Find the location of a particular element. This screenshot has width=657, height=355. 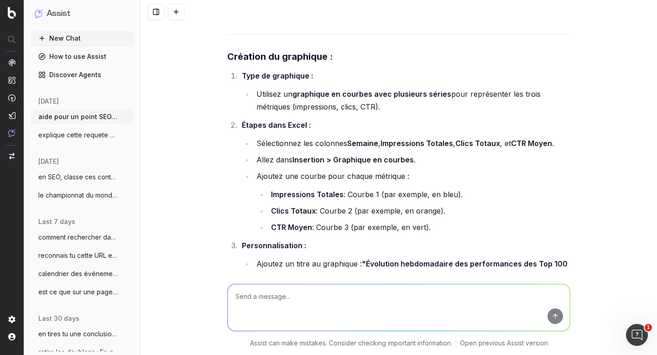

strong: Type de graphique : is located at coordinates (277, 76).